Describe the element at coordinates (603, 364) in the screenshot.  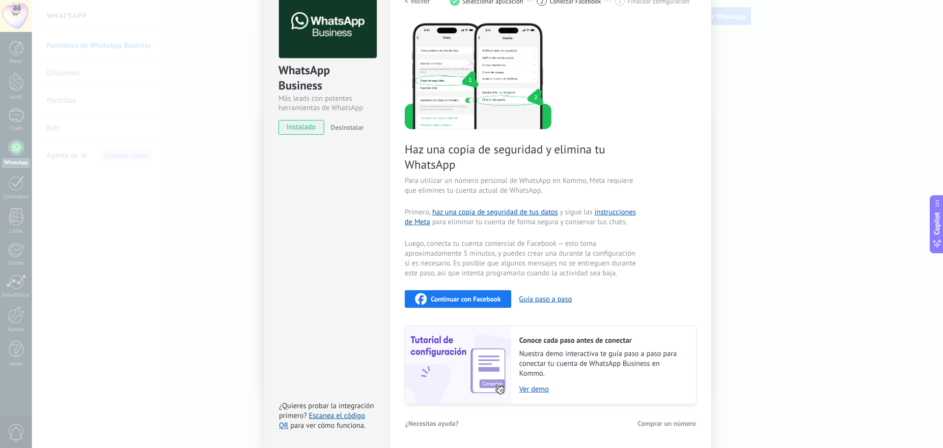
I see `span: Nuestra demo interactiva te guía paso a paso para conectar tu cuenta de WhatsApp Business en Kommo.` at that location.